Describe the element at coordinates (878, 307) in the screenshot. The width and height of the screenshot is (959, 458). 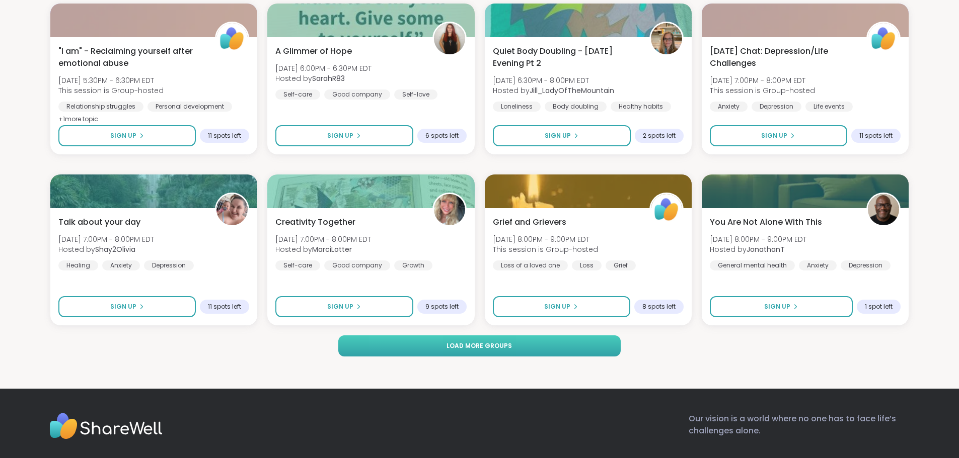
I see `span: 1 spot left` at that location.